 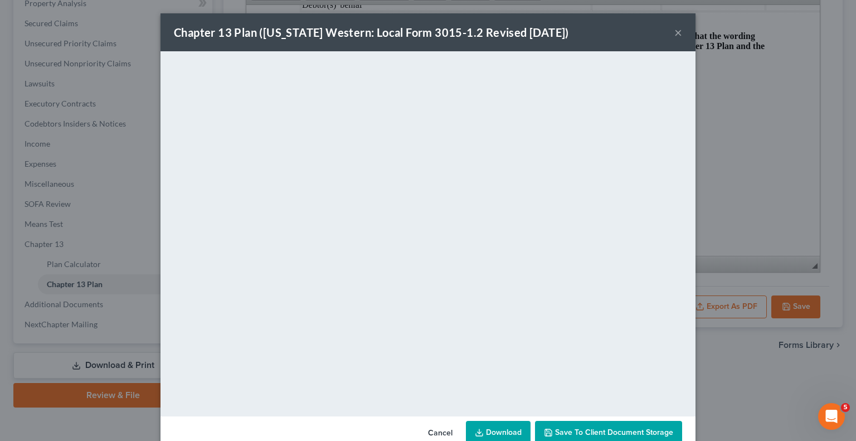 I want to click on span: 5, so click(x=845, y=407).